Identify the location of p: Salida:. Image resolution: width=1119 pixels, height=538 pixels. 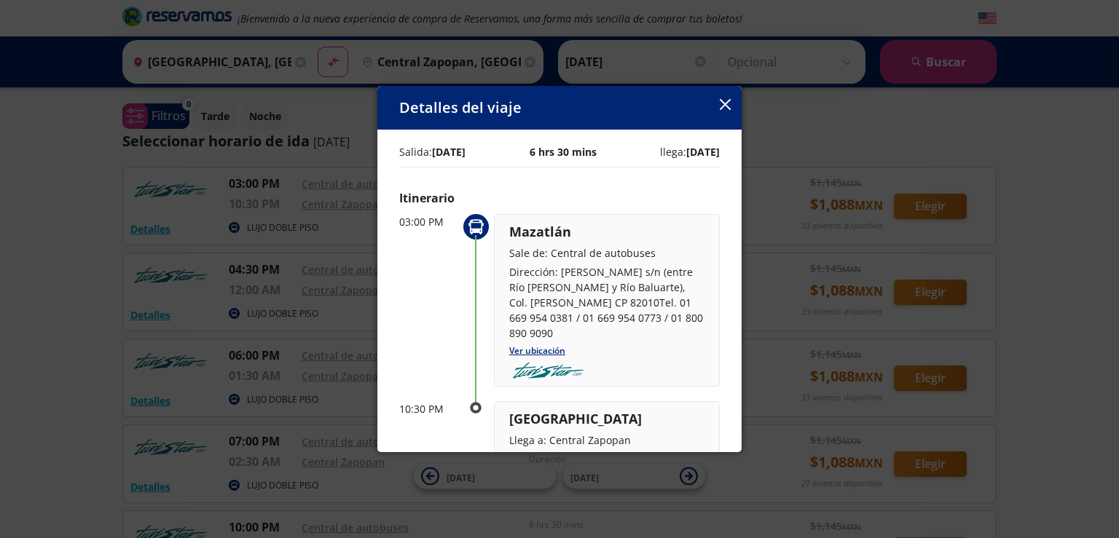
(432, 152).